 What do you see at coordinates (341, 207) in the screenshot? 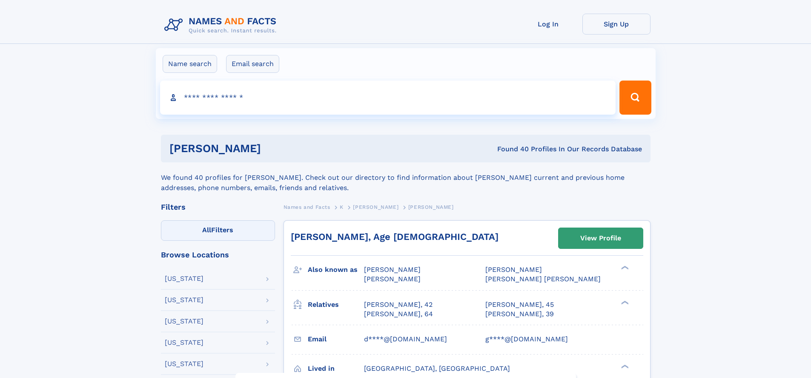
I see `span: K` at bounding box center [341, 207].